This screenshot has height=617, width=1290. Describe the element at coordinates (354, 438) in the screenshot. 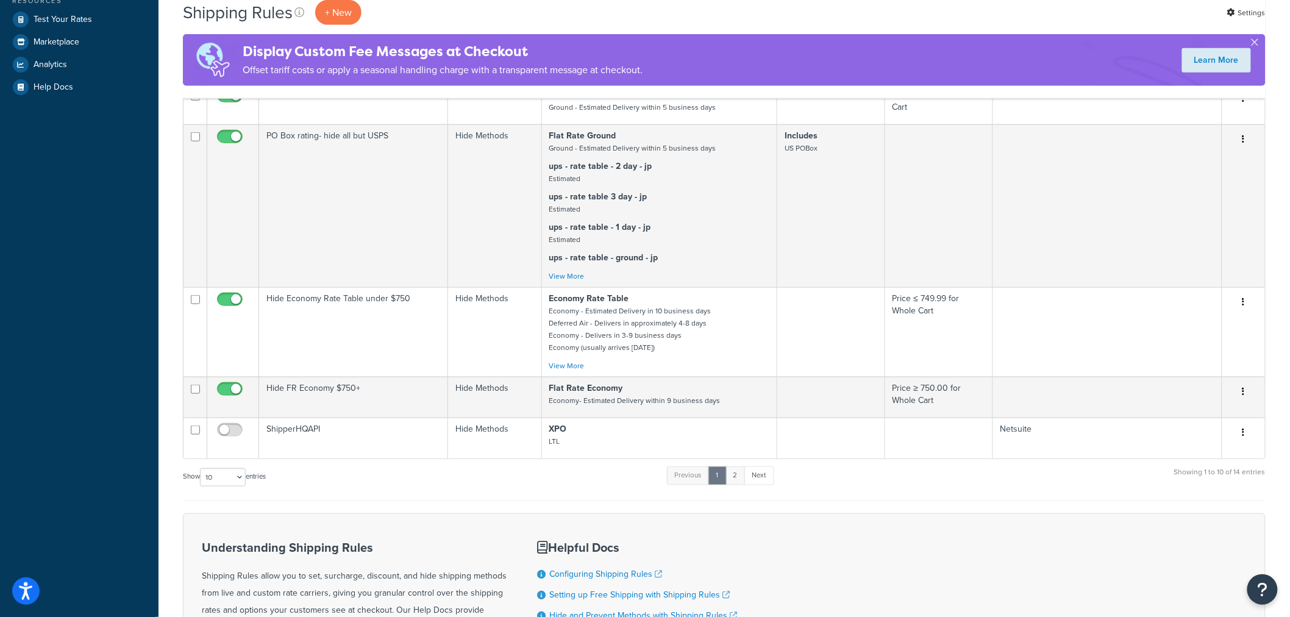

I see `td: ShipperHQAPI` at that location.